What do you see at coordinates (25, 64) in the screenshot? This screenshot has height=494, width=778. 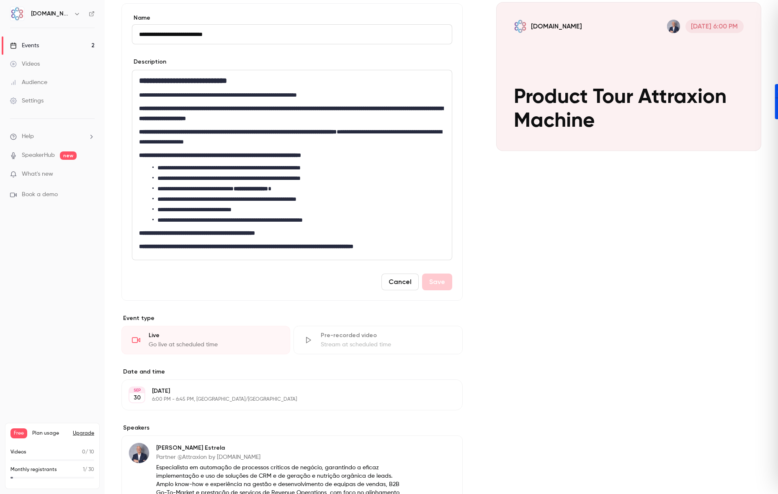 I see `div: Videos` at bounding box center [25, 64].